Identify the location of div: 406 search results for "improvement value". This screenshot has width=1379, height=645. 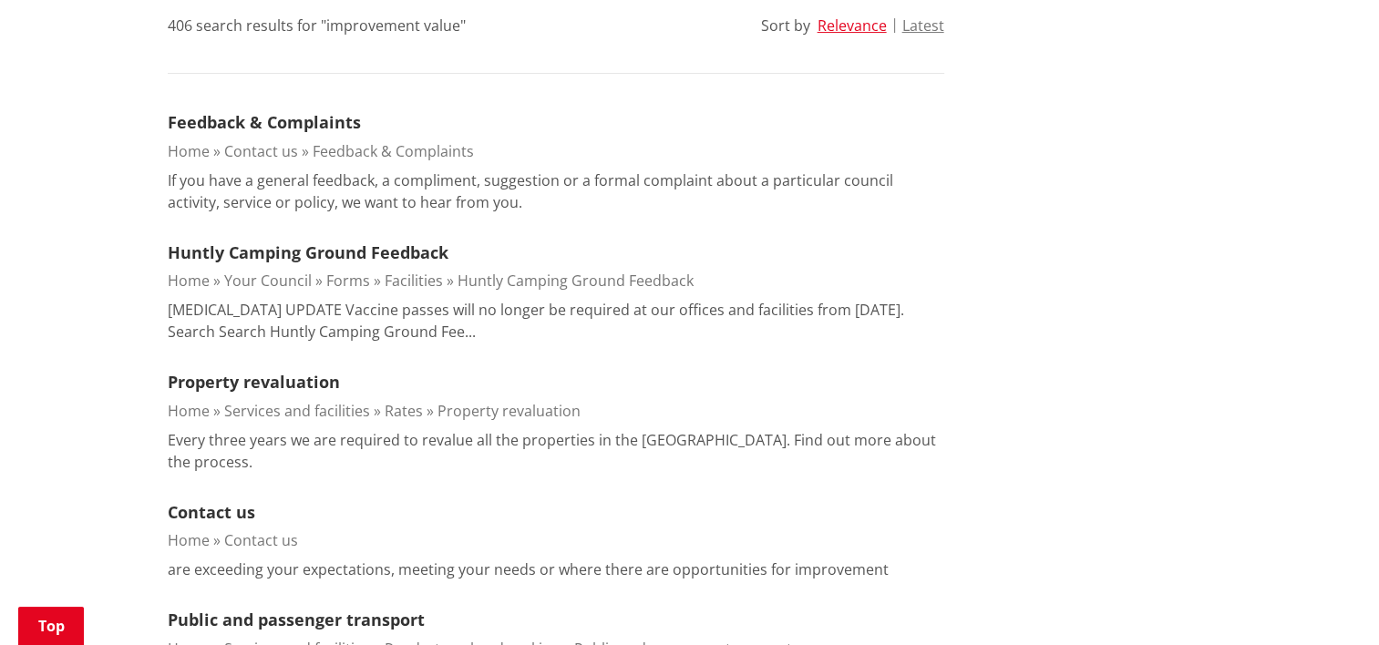
(316, 26).